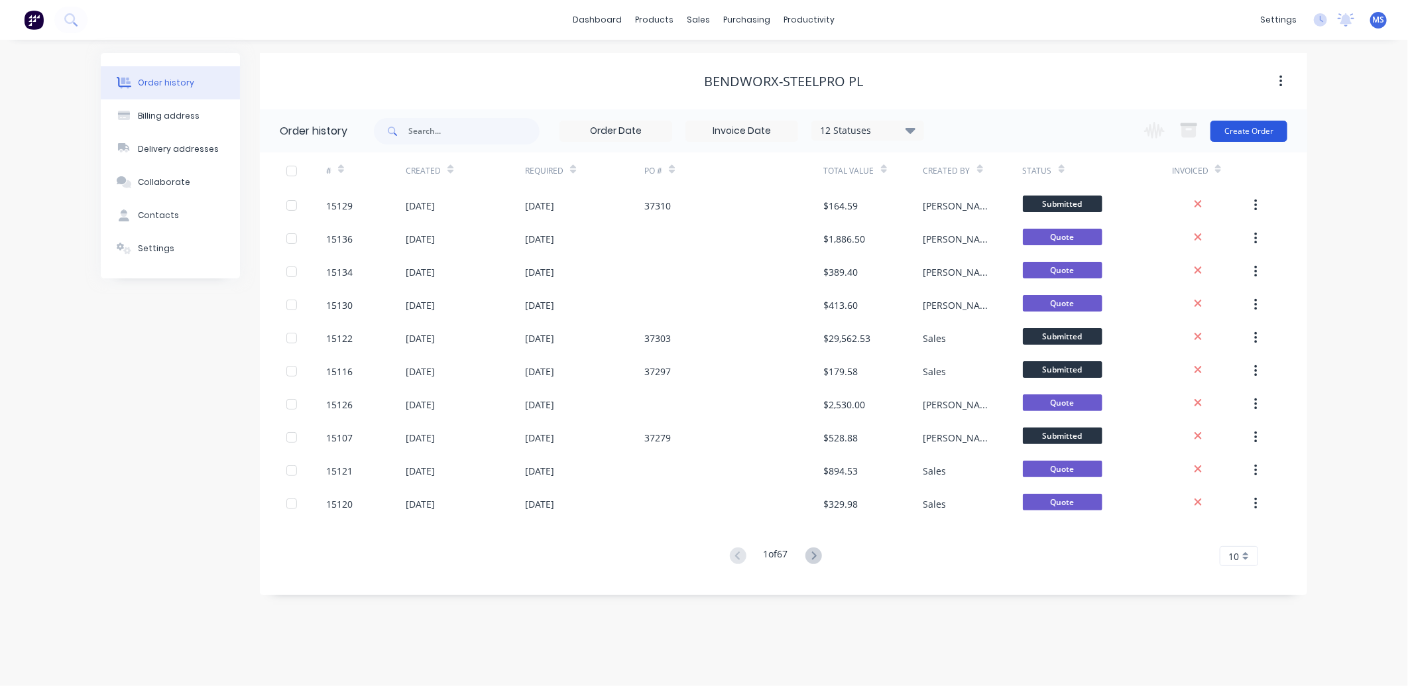  What do you see at coordinates (841, 205) in the screenshot?
I see `div: $164.59` at bounding box center [841, 205].